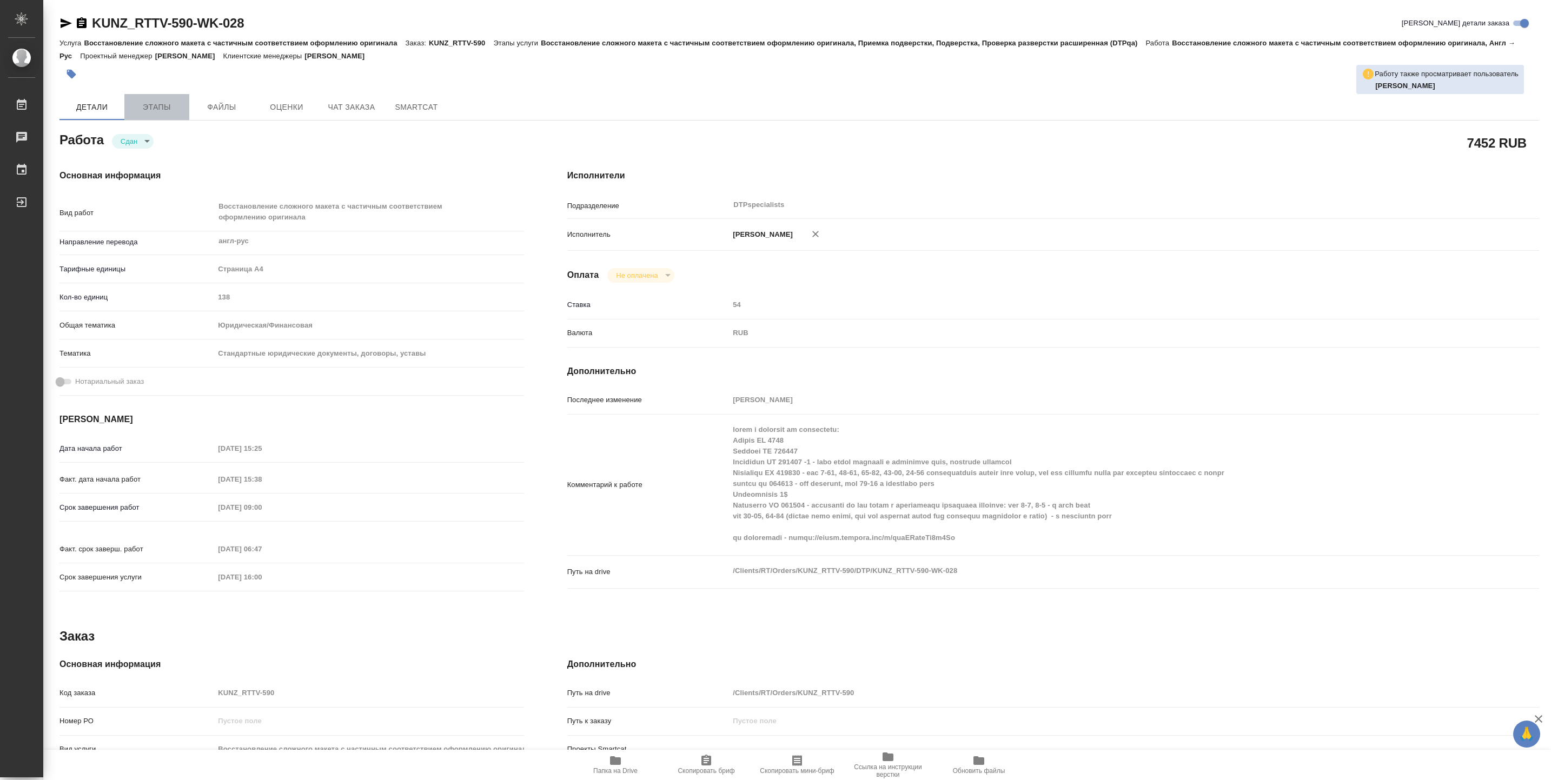 The width and height of the screenshot is (1551, 780). I want to click on span: Скопировать бриф, so click(706, 771).